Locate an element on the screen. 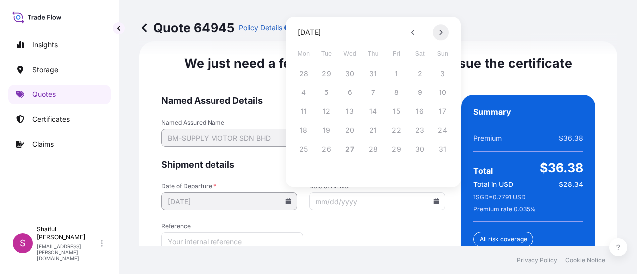 This screenshot has height=274, width=637. p: Storage is located at coordinates (45, 70).